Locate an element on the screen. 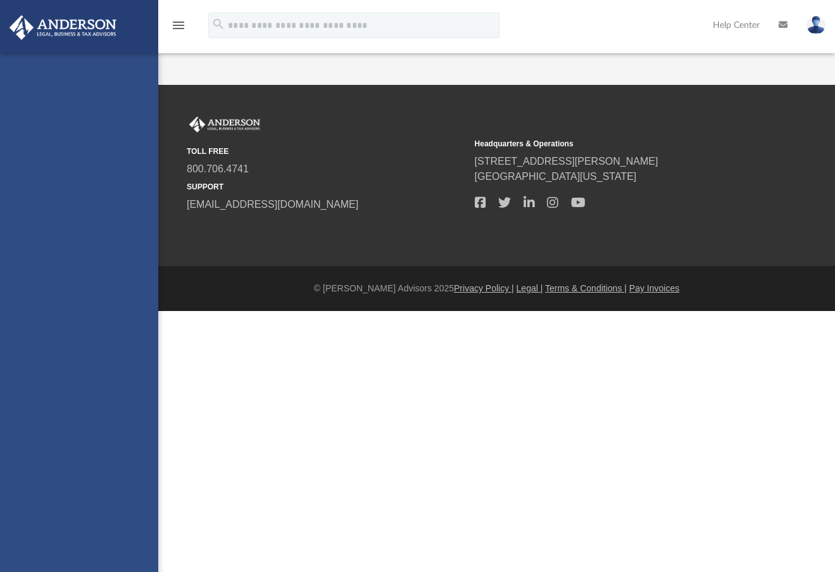  a: Privacy Policy | is located at coordinates (484, 288).